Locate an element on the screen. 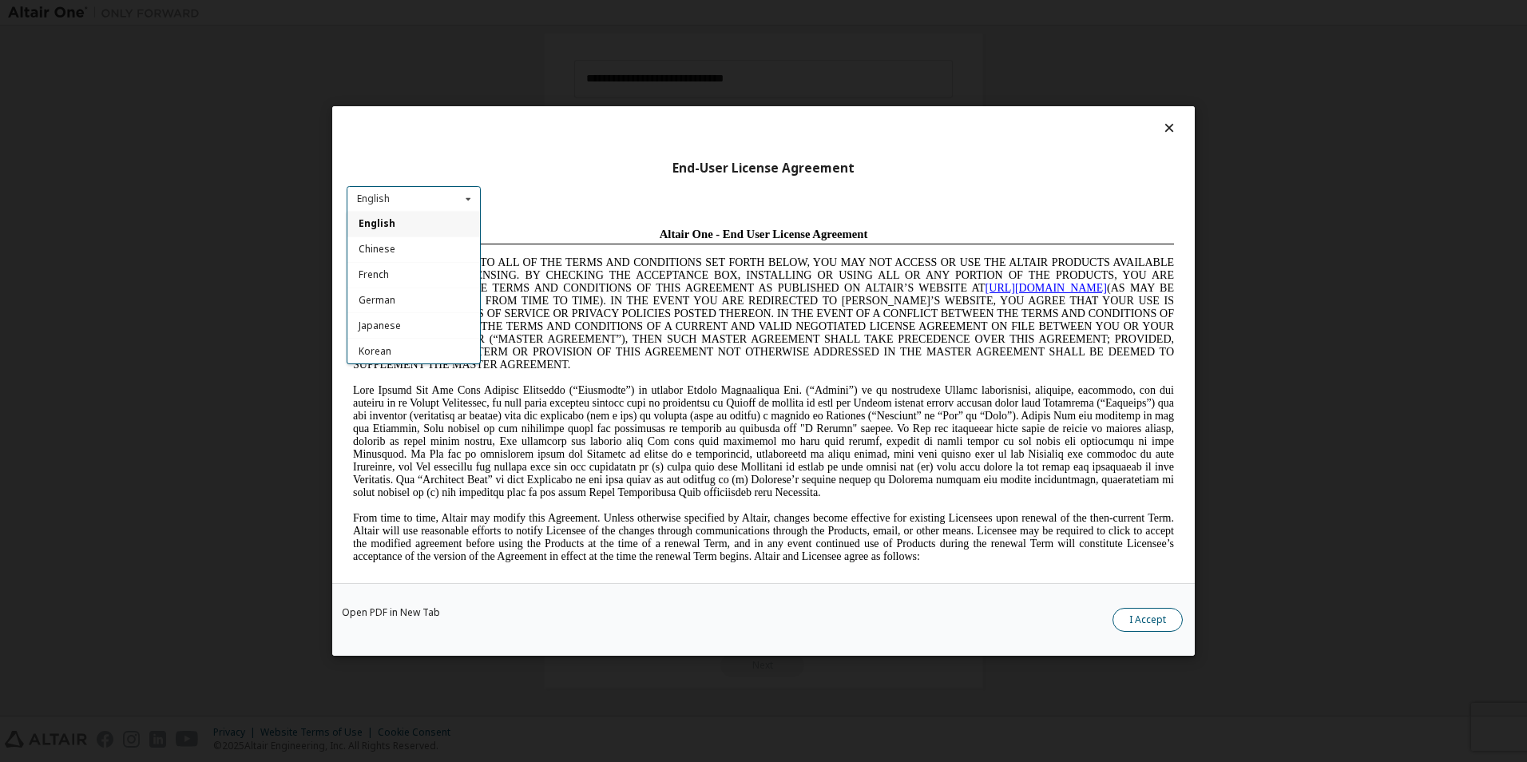 The height and width of the screenshot is (762, 1527). span: German is located at coordinates (377, 300).